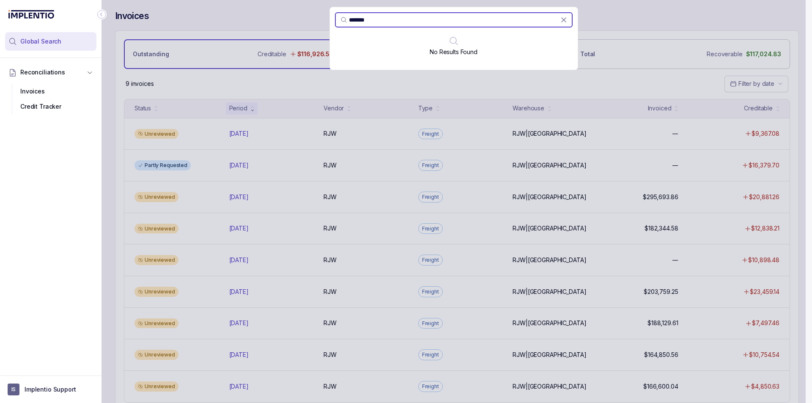  What do you see at coordinates (51, 107) in the screenshot?
I see `div: Credit Tracker` at bounding box center [51, 107].